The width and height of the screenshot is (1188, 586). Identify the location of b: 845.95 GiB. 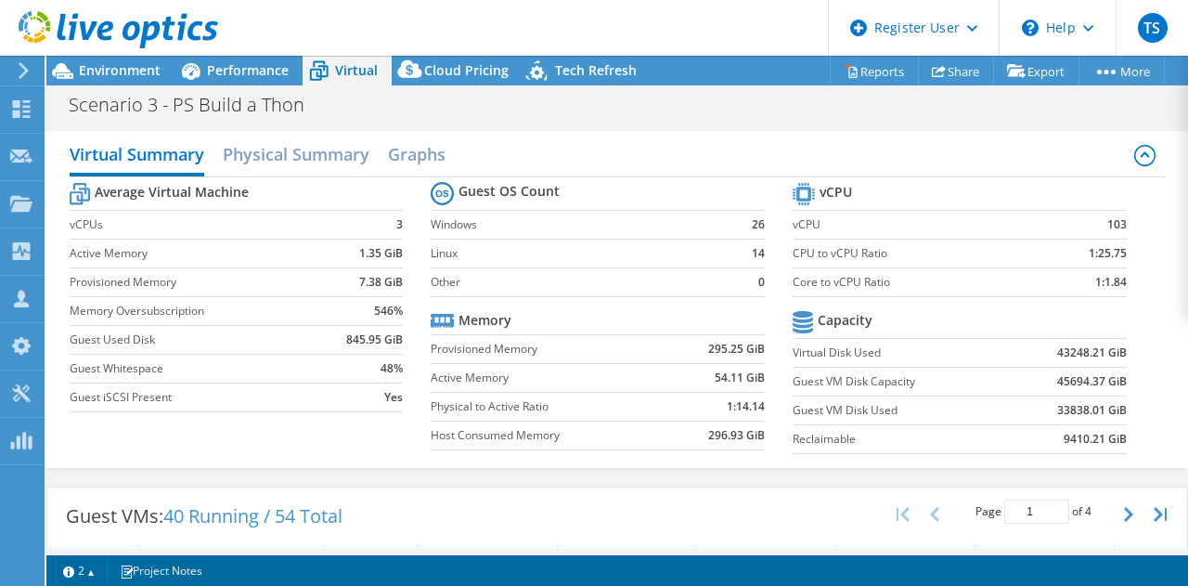
(374, 340).